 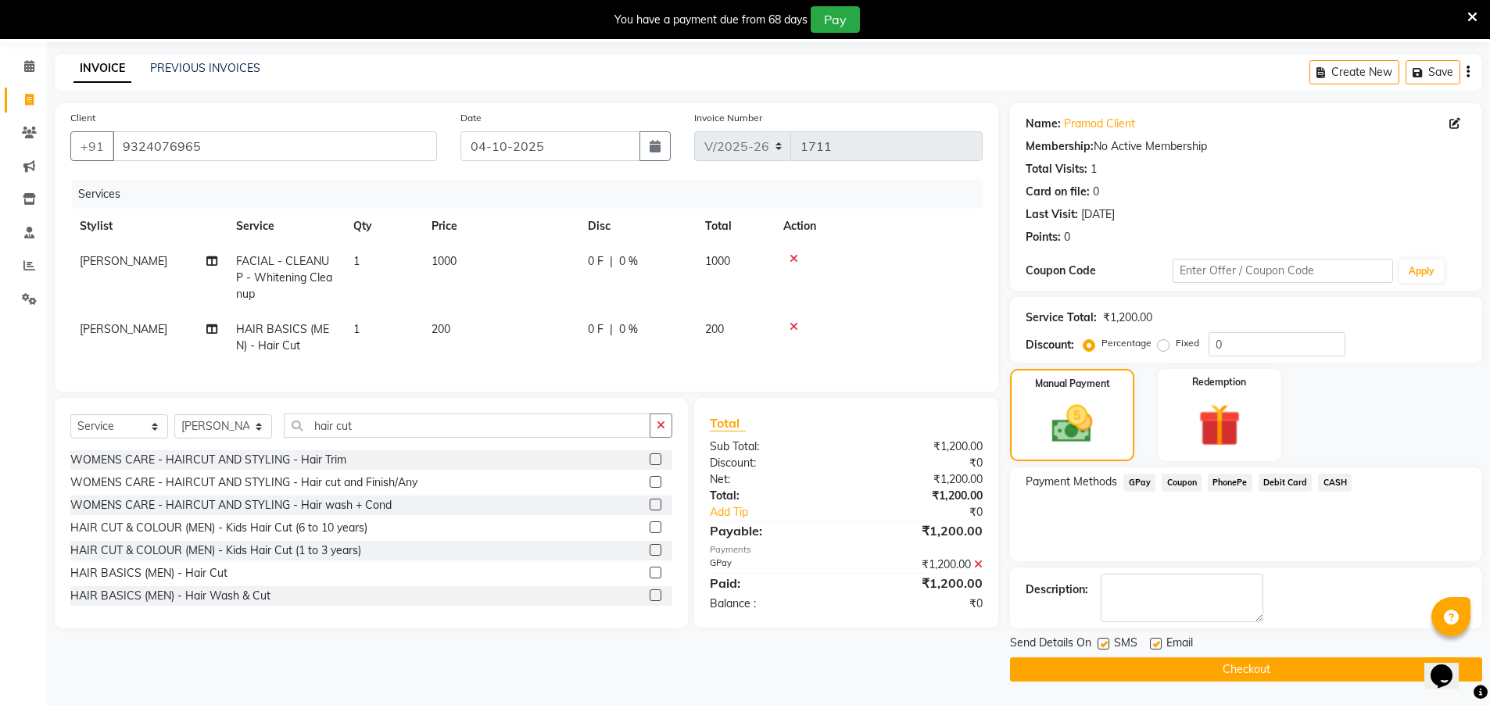 I want to click on th: Action, so click(x=878, y=226).